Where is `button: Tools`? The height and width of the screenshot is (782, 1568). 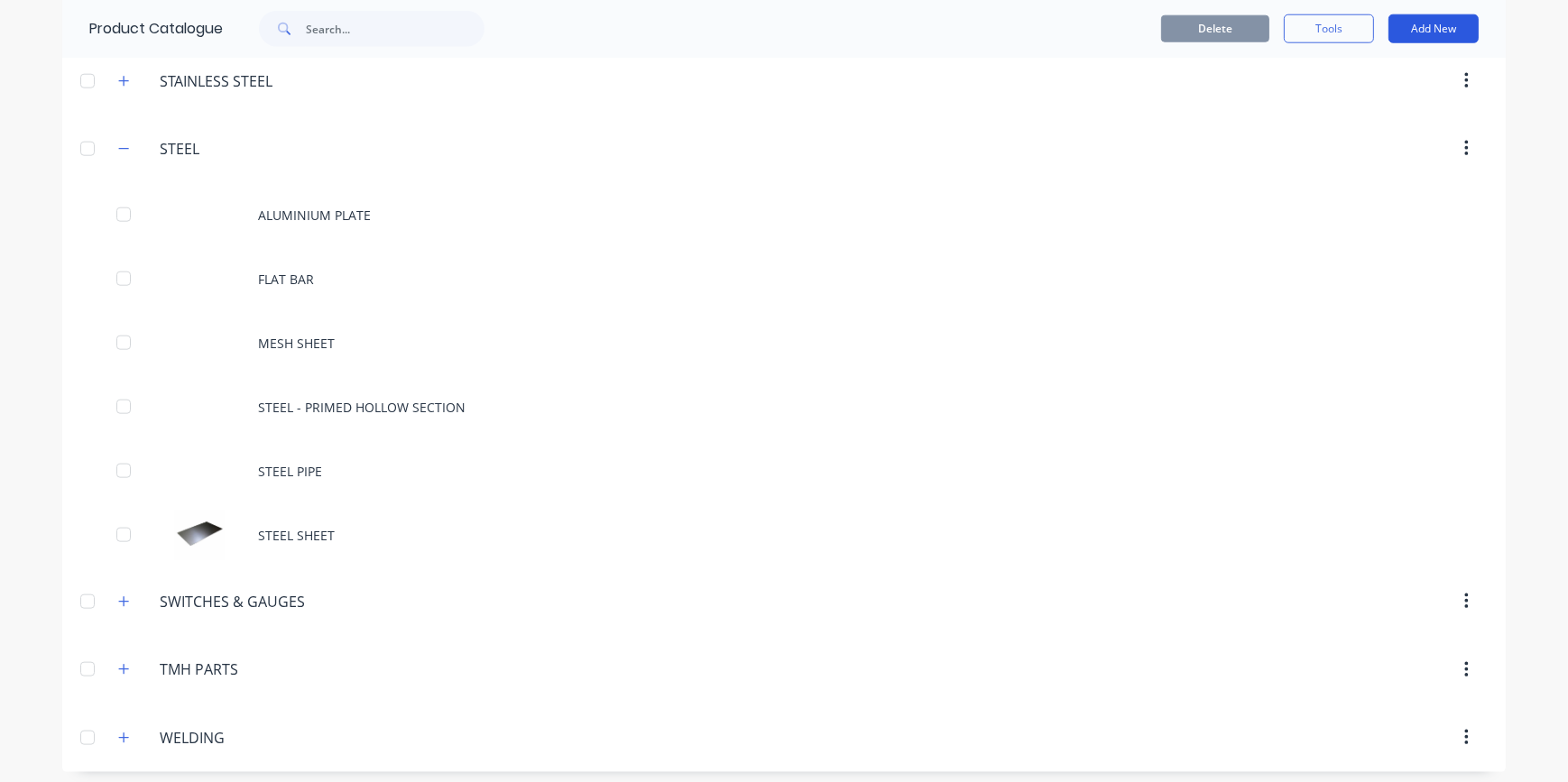 button: Tools is located at coordinates (1329, 29).